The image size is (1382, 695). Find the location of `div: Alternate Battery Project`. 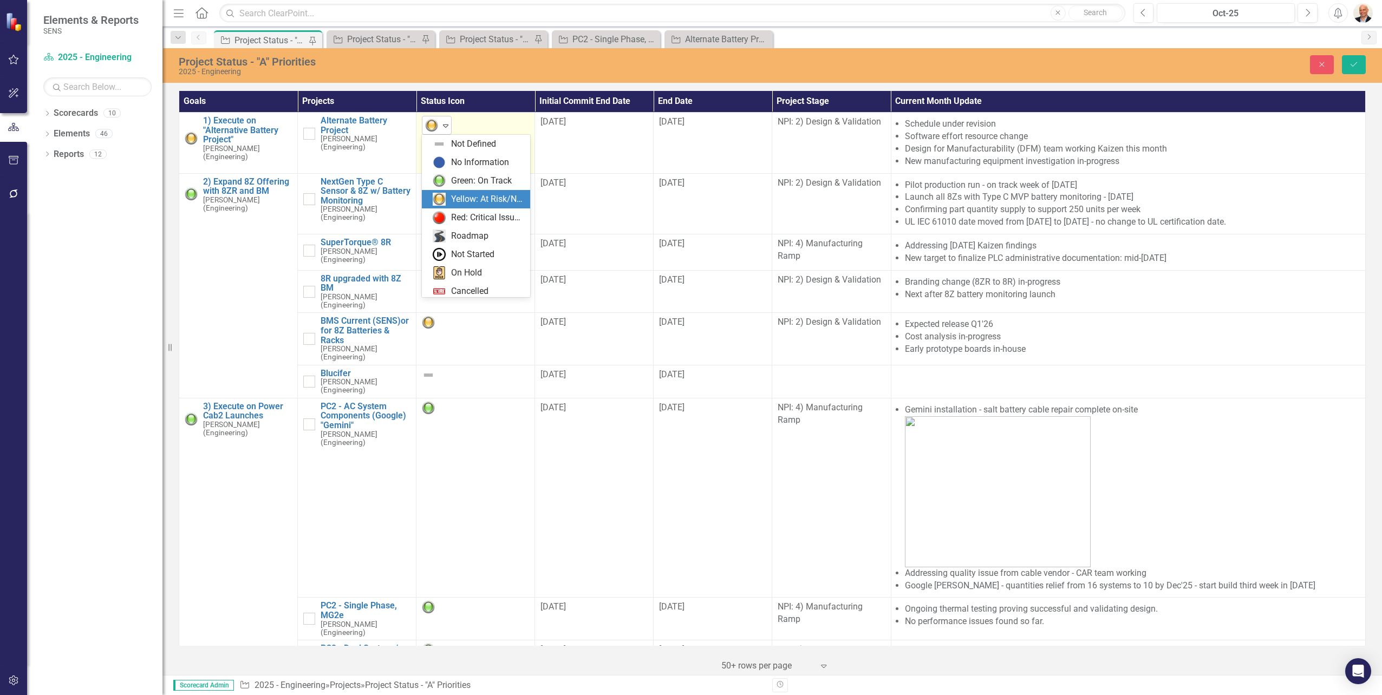

div: Alternate Battery Project is located at coordinates (727, 39).